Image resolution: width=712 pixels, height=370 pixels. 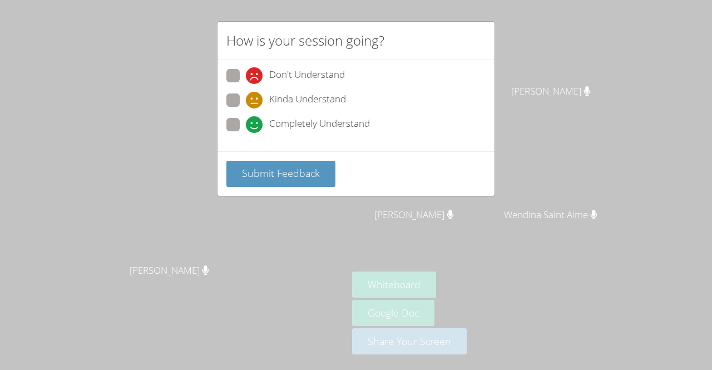 What do you see at coordinates (281, 173) in the screenshot?
I see `button: Submit Feedback` at bounding box center [281, 173].